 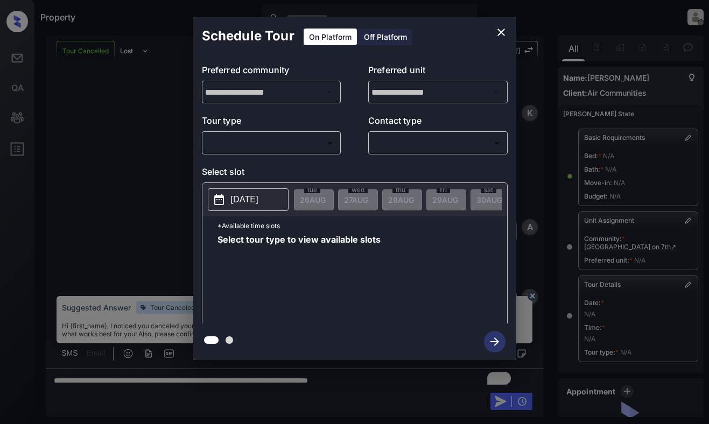 I want to click on p: Tour type, so click(x=271, y=123).